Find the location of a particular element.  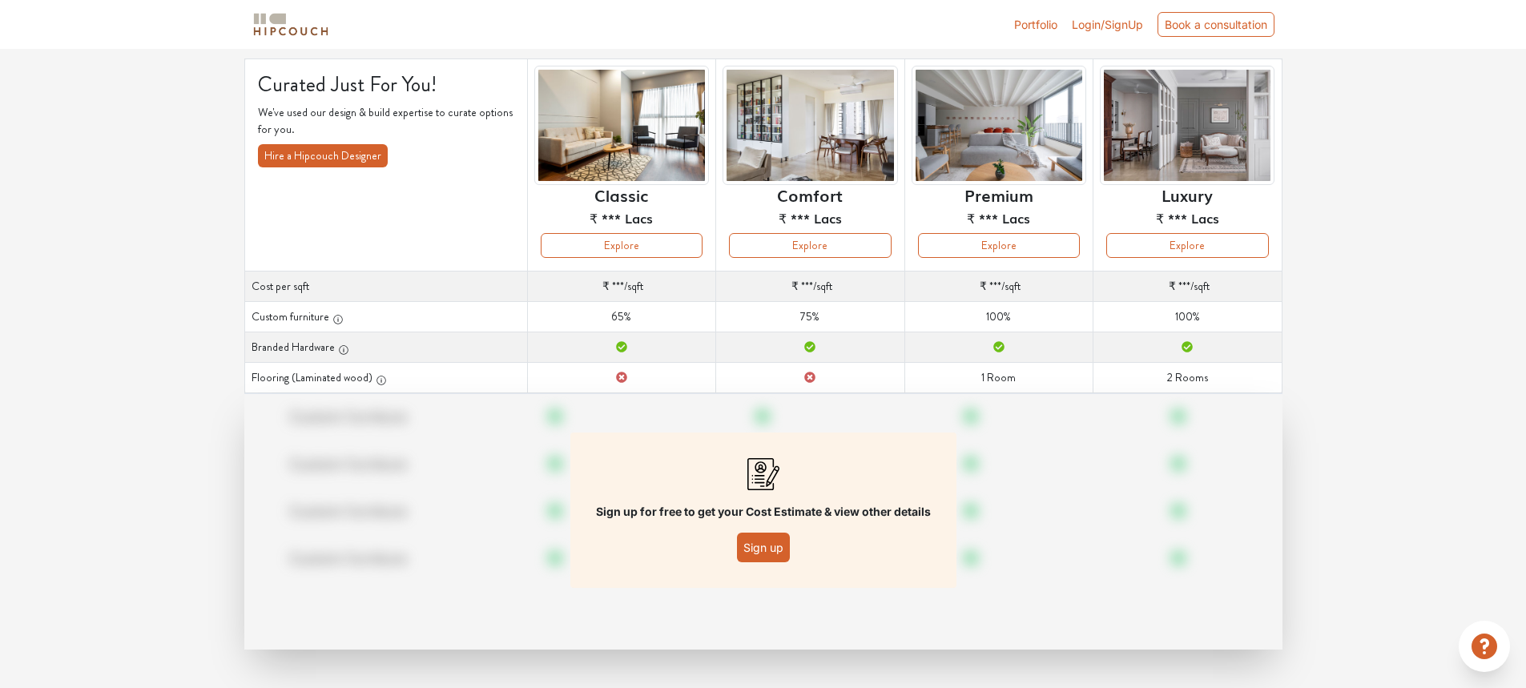

th: Custom furniture is located at coordinates (385, 317).